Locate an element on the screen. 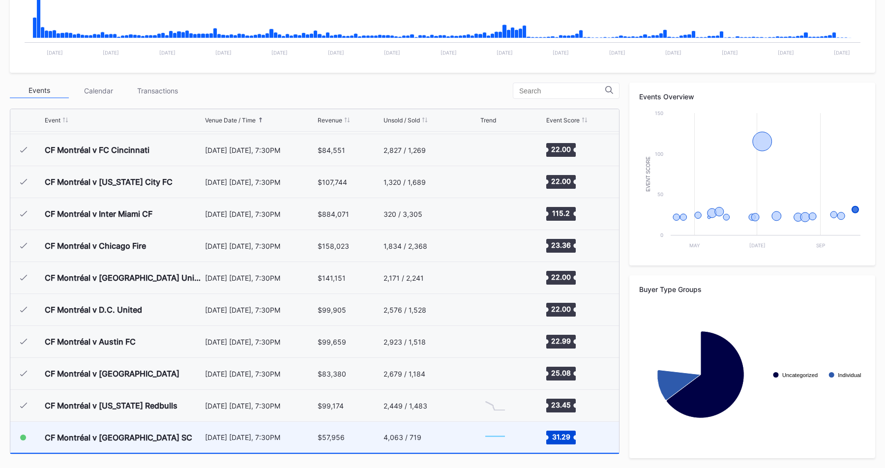 This screenshot has height=468, width=885. text: Individual is located at coordinates (849, 375).